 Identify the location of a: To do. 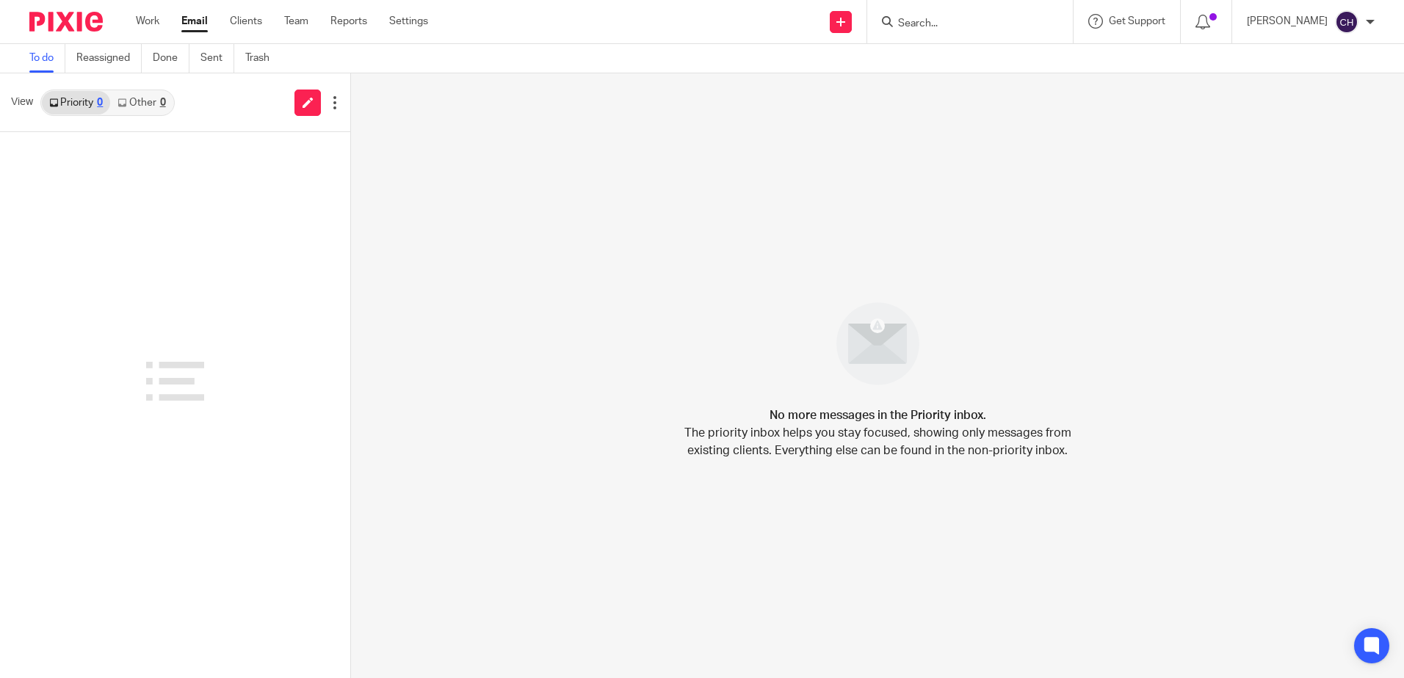
(47, 58).